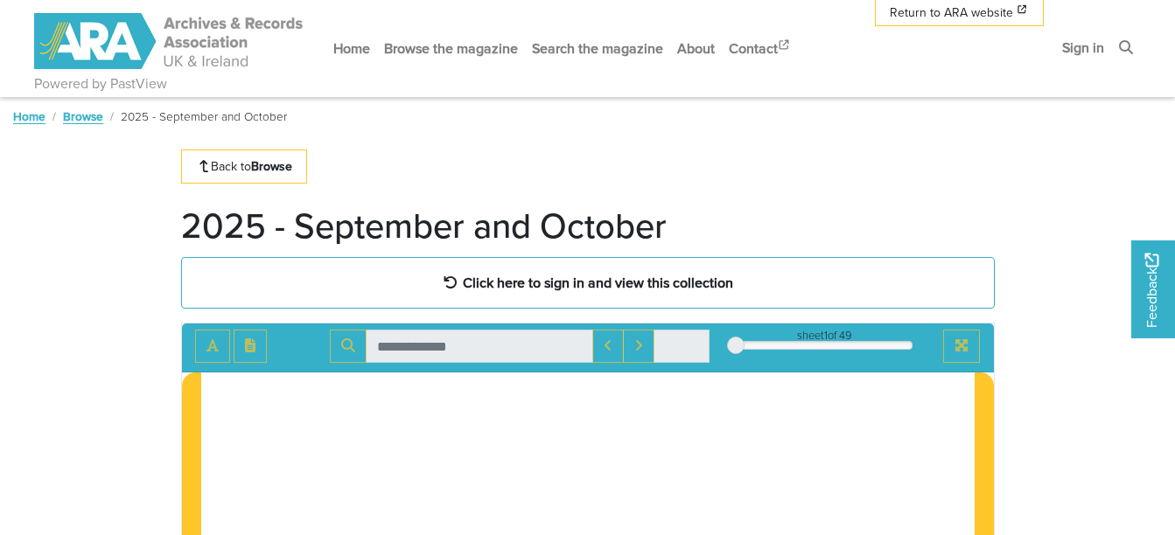  What do you see at coordinates (101, 84) in the screenshot?
I see `a: Powered by PastView` at bounding box center [101, 84].